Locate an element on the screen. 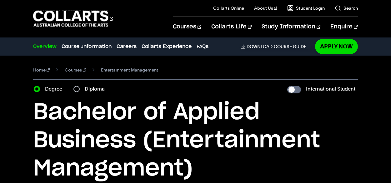 The height and width of the screenshot is (183, 391). a: Careers is located at coordinates (127, 47).